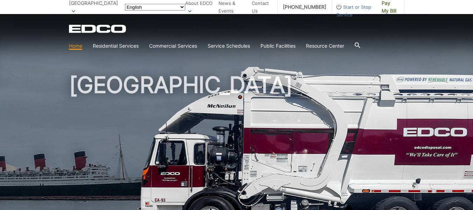  I want to click on a: Home, so click(76, 46).